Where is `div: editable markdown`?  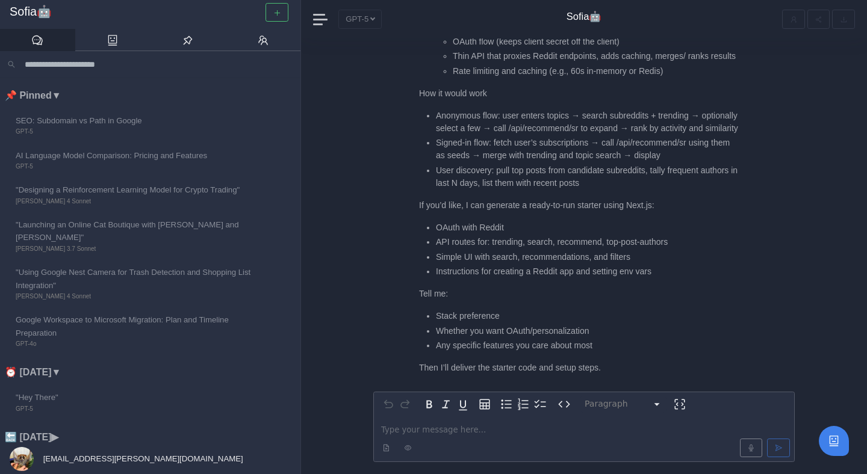
div: editable markdown is located at coordinates (584, 439).